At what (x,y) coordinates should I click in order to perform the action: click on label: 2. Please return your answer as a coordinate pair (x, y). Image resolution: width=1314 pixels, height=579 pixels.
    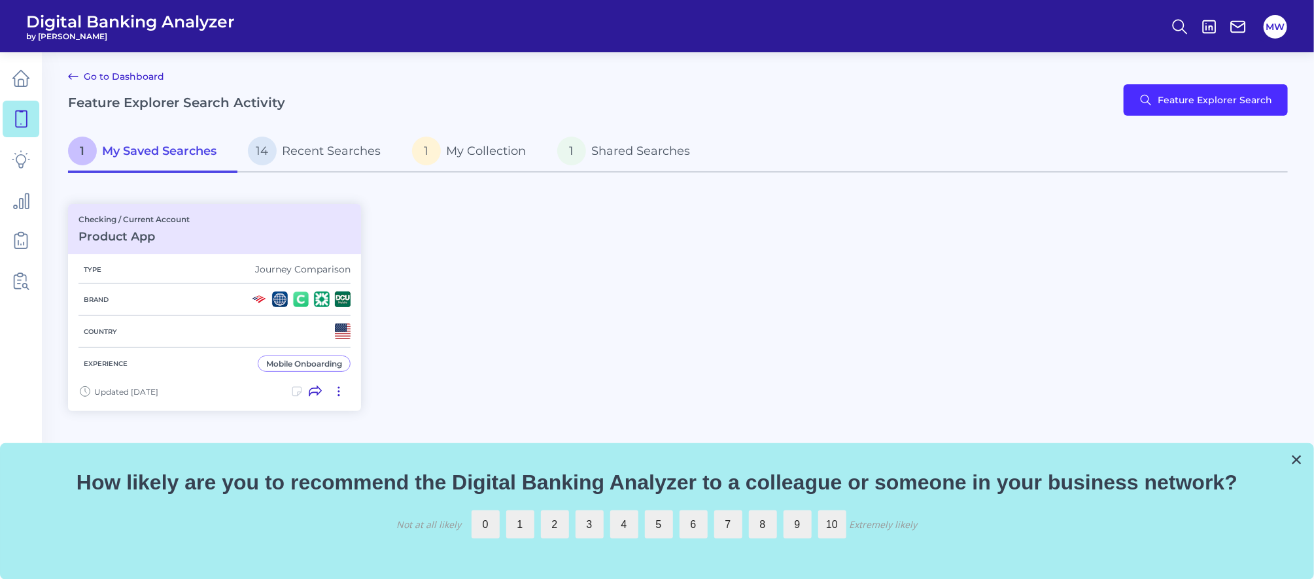
    Looking at the image, I should click on (555, 525).